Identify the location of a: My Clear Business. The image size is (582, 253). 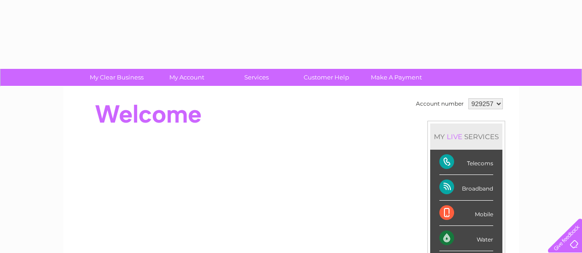
(116, 77).